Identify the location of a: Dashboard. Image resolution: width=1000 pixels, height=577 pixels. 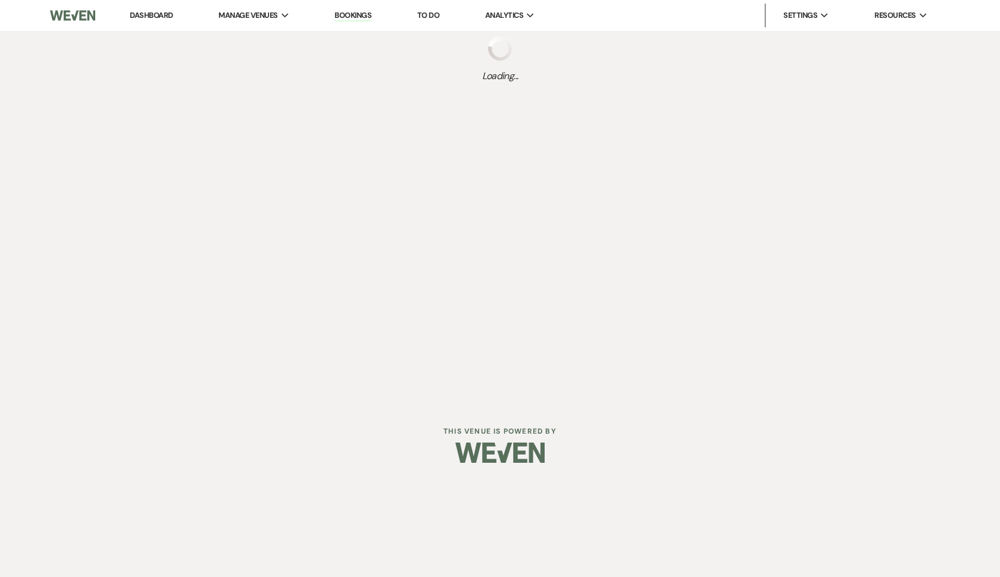
(151, 15).